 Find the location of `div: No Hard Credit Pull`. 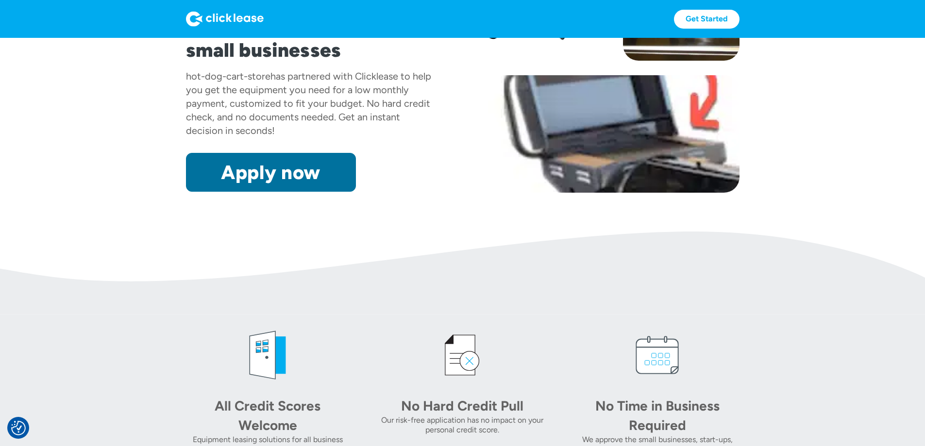

div: No Hard Credit Pull is located at coordinates (462, 406).